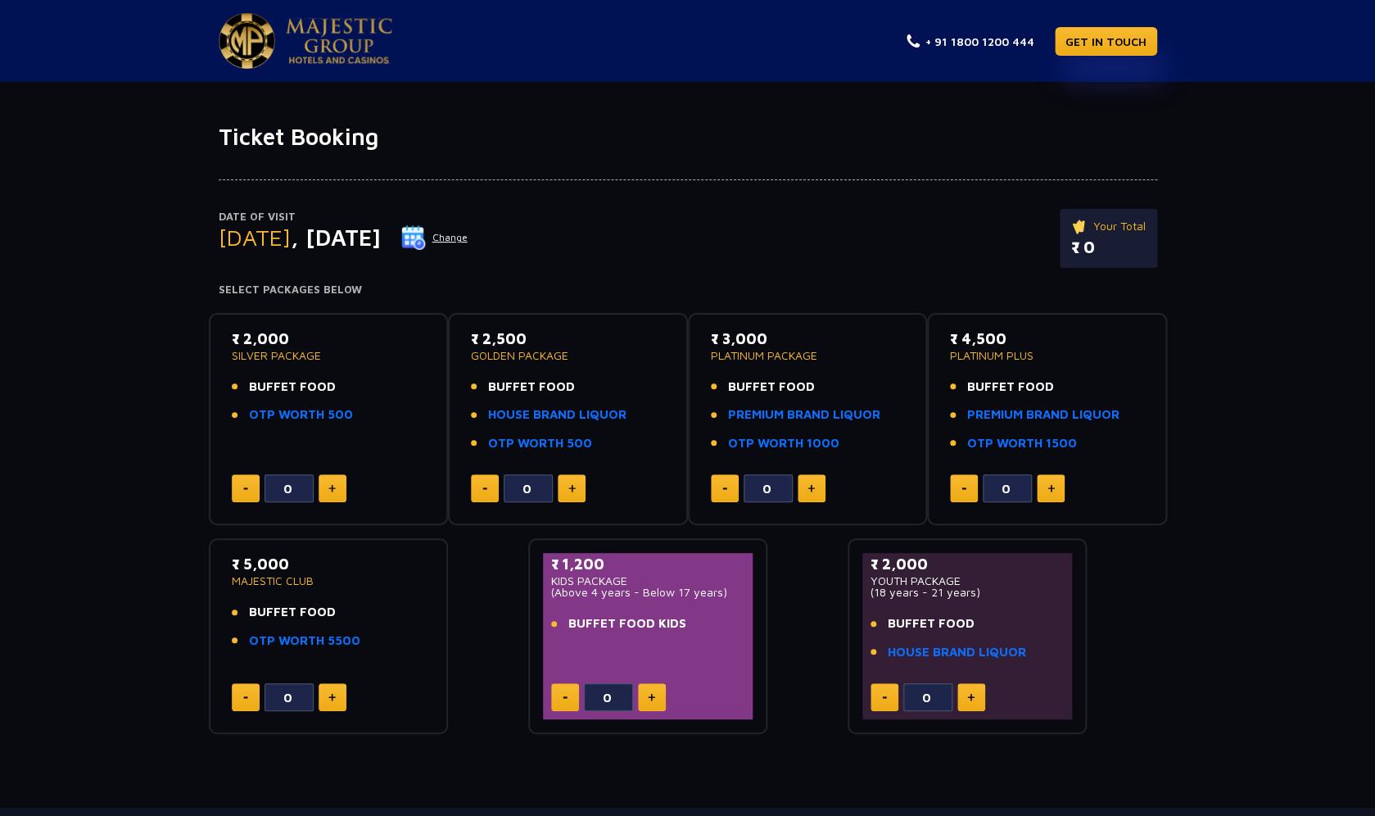  What do you see at coordinates (1022, 443) in the screenshot?
I see `a: OTP WORTH 1500` at bounding box center [1022, 443].